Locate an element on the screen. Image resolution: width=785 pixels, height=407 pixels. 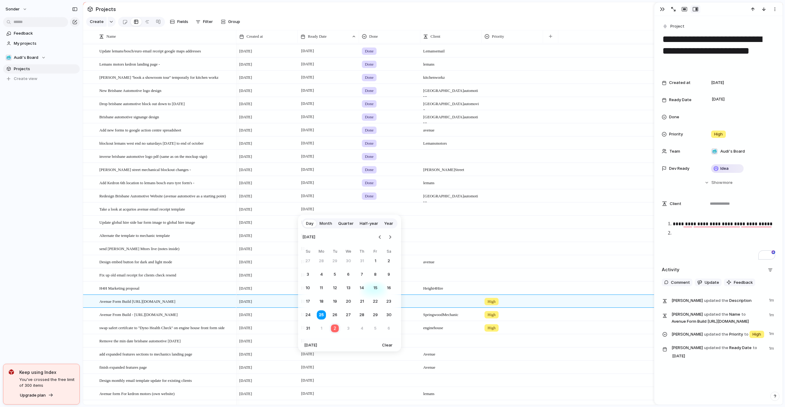
button: Sunday, August 24th, 2025 is located at coordinates (308, 315).